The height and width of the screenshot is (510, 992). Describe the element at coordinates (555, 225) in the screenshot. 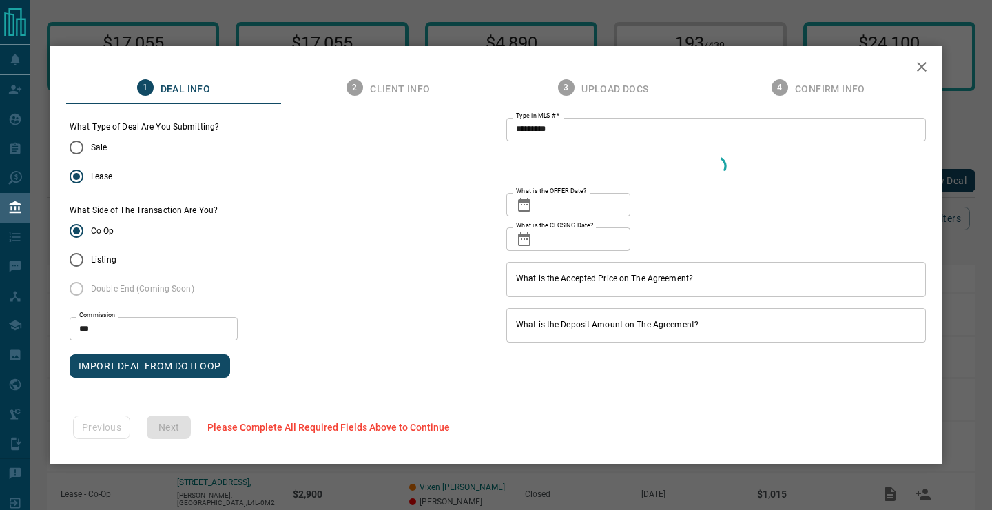

I see `label: What is the CLOSING Date?` at that location.